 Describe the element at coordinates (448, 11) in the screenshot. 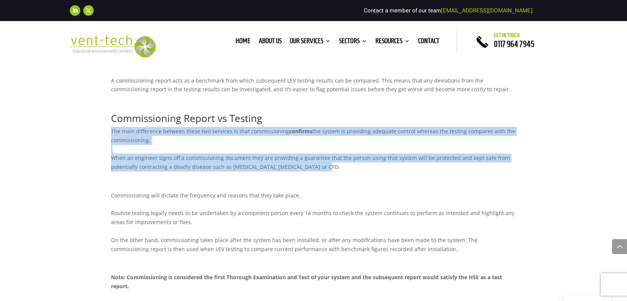

I see `span: Contact a member of our team` at that location.